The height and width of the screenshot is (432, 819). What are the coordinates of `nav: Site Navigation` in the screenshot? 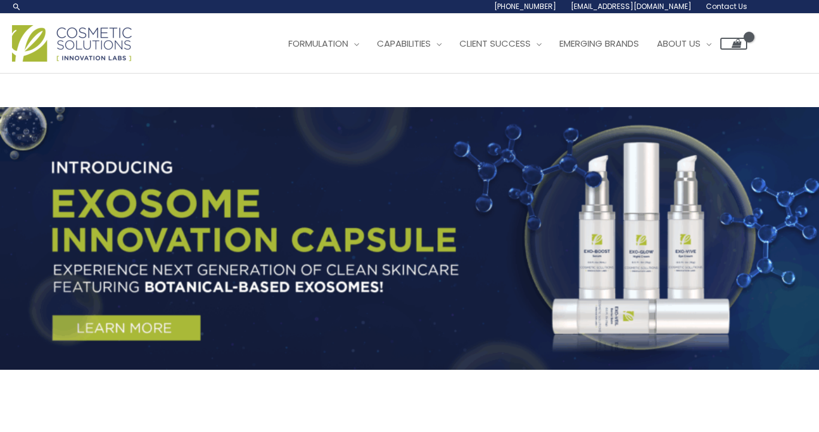 It's located at (509, 44).